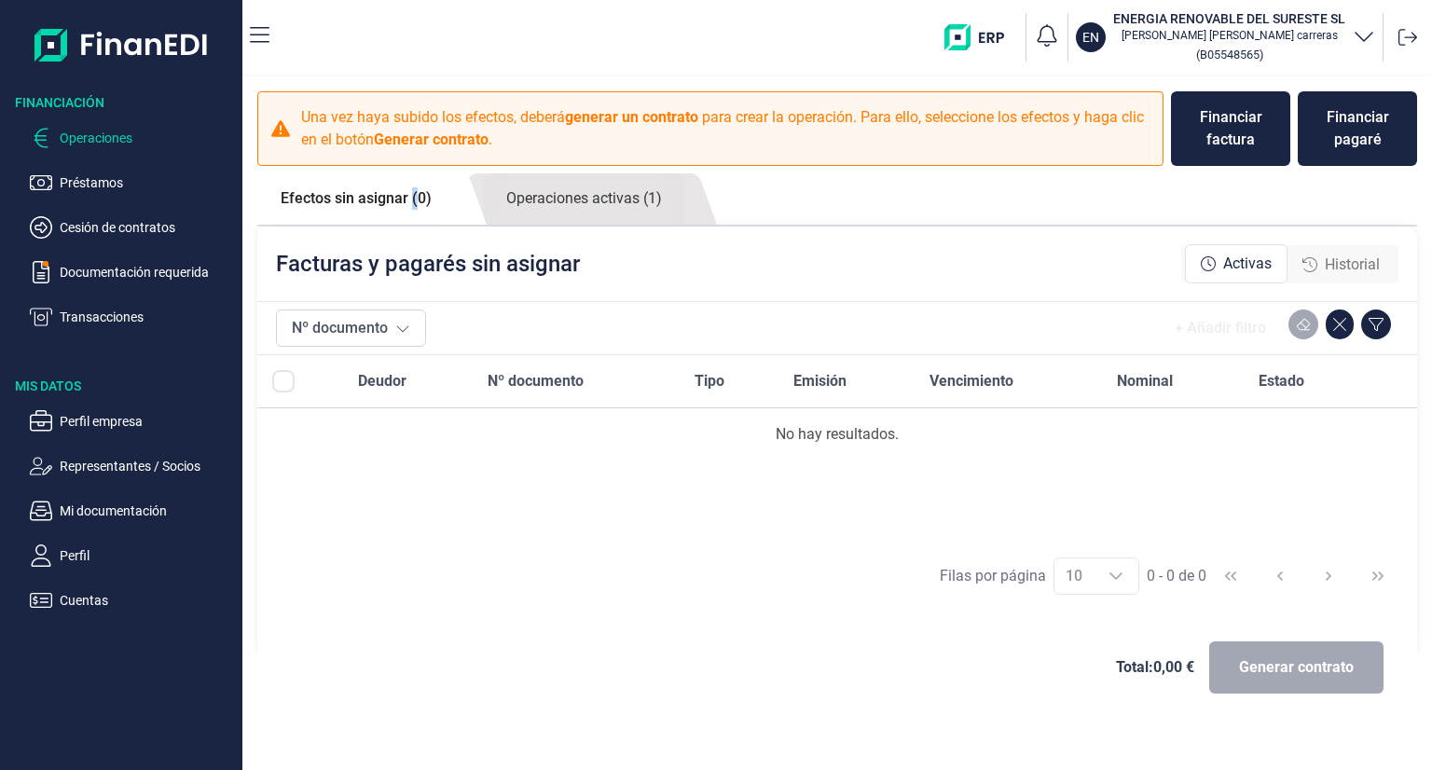 The width and height of the screenshot is (1432, 770). Describe the element at coordinates (382, 381) in the screenshot. I see `span: Deudor` at that location.